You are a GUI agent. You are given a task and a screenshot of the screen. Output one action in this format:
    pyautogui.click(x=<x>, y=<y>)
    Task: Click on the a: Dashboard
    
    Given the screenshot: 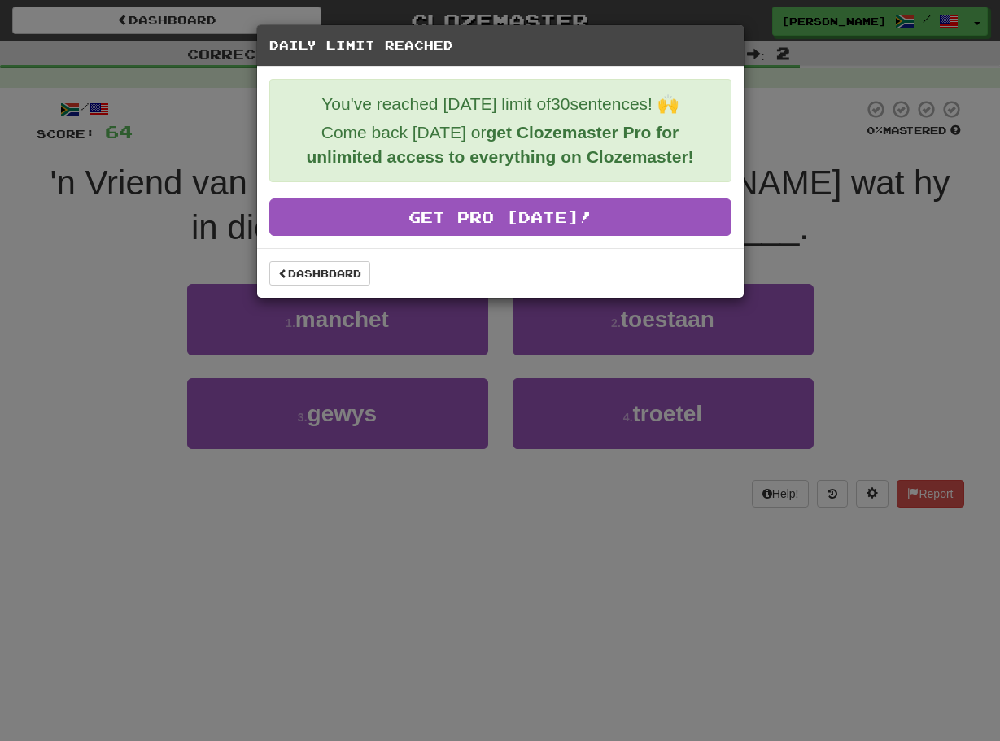 What is the action you would take?
    pyautogui.click(x=320, y=273)
    